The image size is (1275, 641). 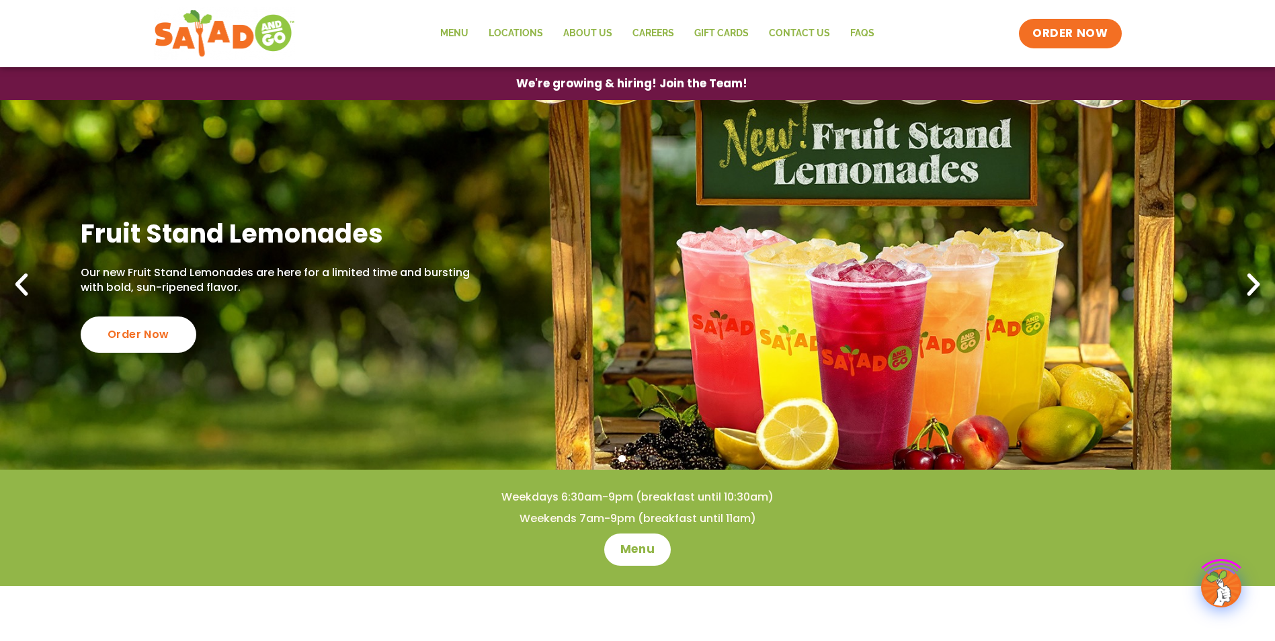 I want to click on div: Order Now, so click(x=138, y=335).